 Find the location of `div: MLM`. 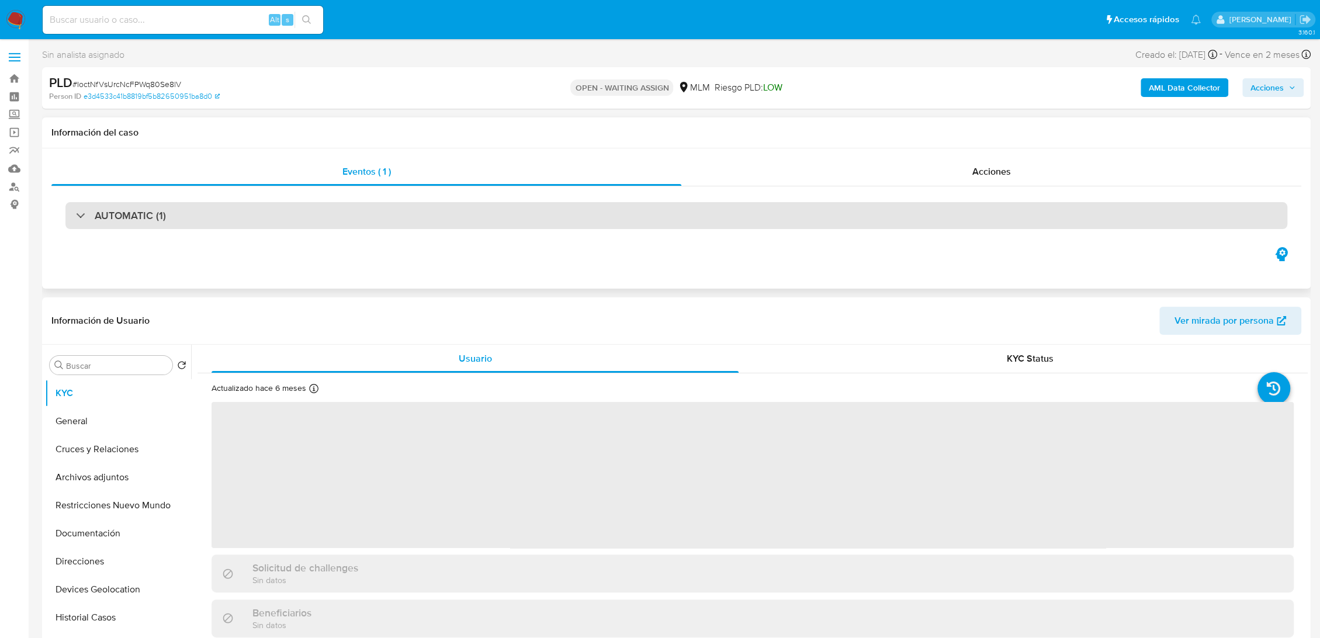

div: MLM is located at coordinates (693, 88).